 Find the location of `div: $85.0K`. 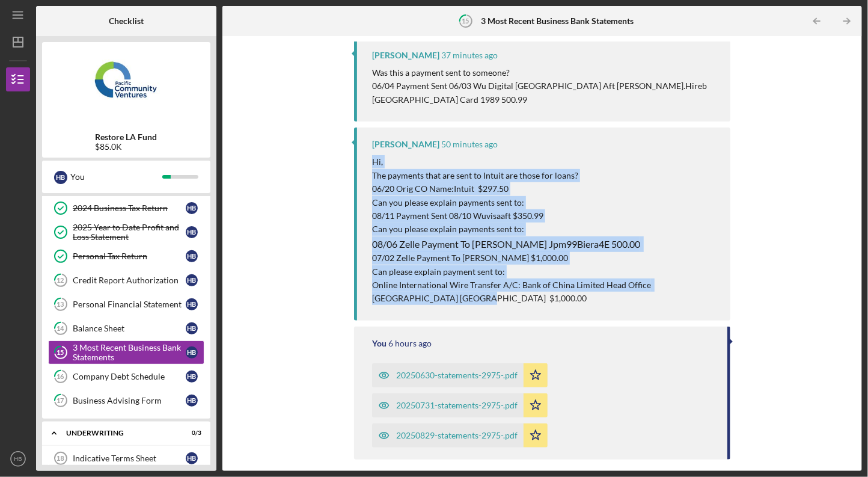

div: $85.0K is located at coordinates (126, 147).